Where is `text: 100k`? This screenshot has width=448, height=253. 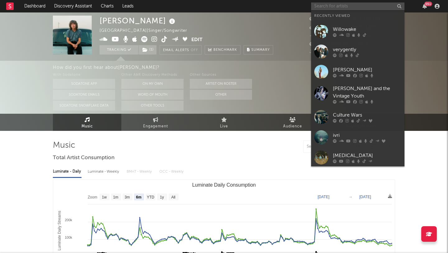 text: 100k is located at coordinates (68, 237).